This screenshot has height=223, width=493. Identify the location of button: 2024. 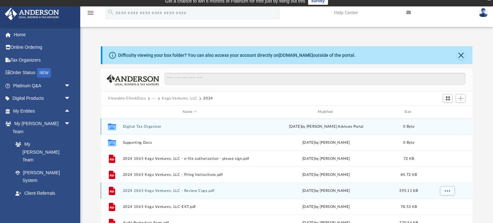
(208, 99).